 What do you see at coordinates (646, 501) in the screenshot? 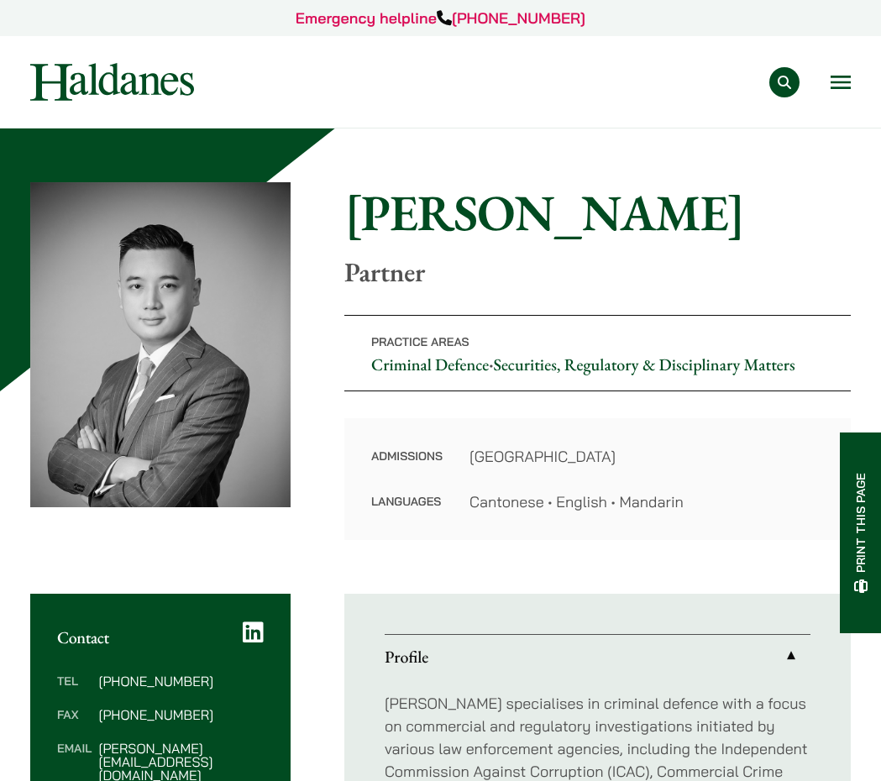
I see `dd: Cantonese • English • Mandarin` at bounding box center [646, 501].